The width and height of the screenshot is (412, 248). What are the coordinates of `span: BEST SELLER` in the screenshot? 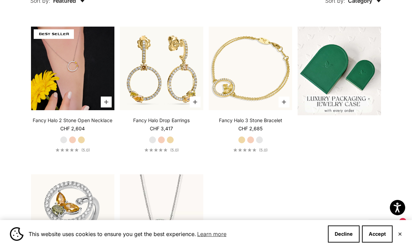 It's located at (54, 34).